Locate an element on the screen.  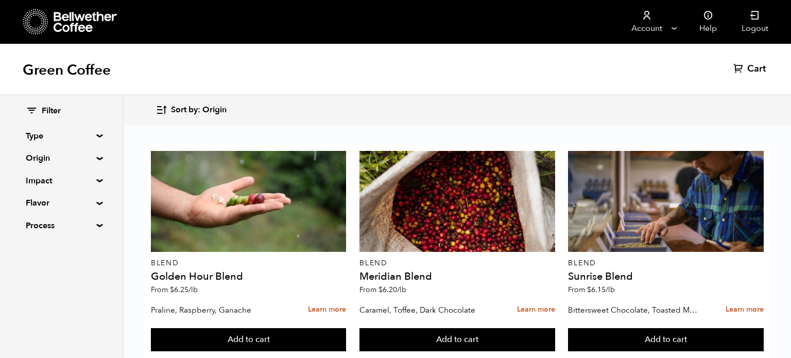
p: Bittersweet Chocolate, Toasted Marshmallow, Candied Orange, Praline is located at coordinates (635, 310).